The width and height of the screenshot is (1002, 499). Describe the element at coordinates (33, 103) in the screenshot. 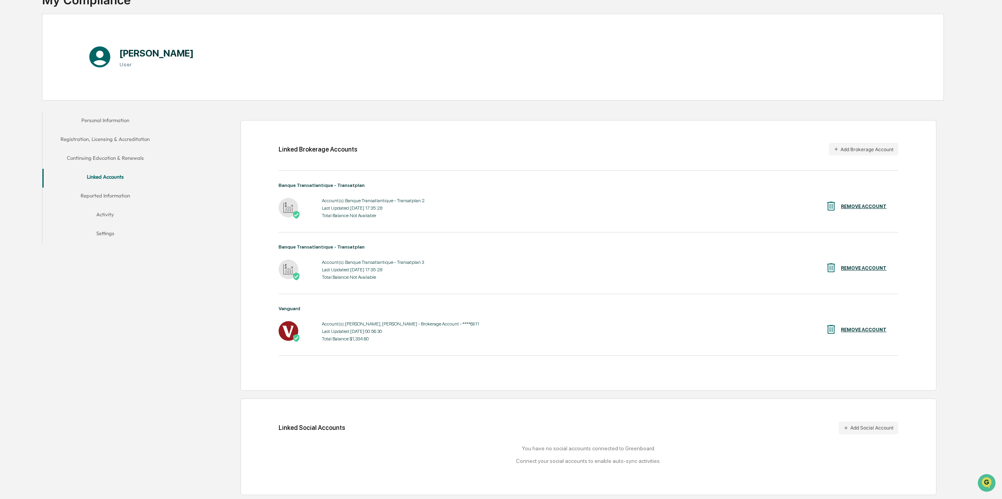

I see `span: Preclearance` at that location.